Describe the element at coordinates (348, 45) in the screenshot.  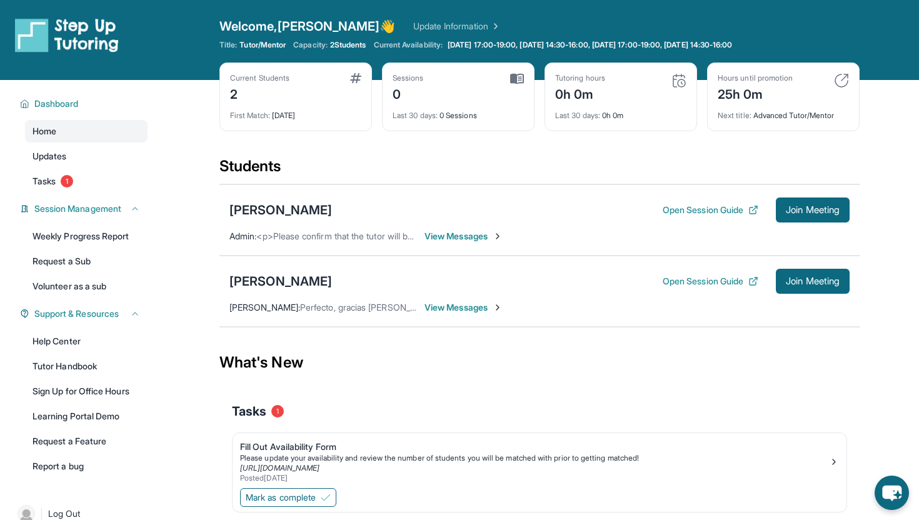
I see `span: 2 Students` at that location.